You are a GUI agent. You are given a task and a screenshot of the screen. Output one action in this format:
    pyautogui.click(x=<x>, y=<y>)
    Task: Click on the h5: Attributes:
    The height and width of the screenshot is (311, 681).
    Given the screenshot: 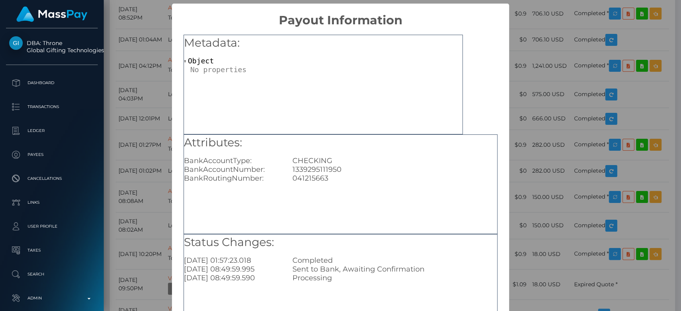 What is the action you would take?
    pyautogui.click(x=340, y=143)
    